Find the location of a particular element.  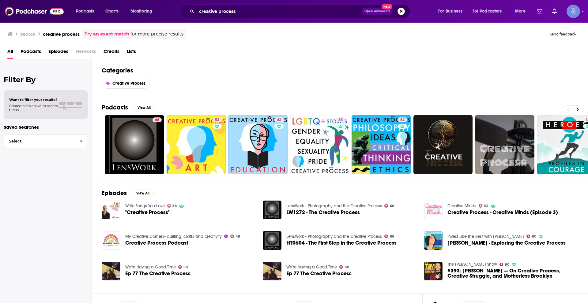

h3: creative process is located at coordinates (61, 34).